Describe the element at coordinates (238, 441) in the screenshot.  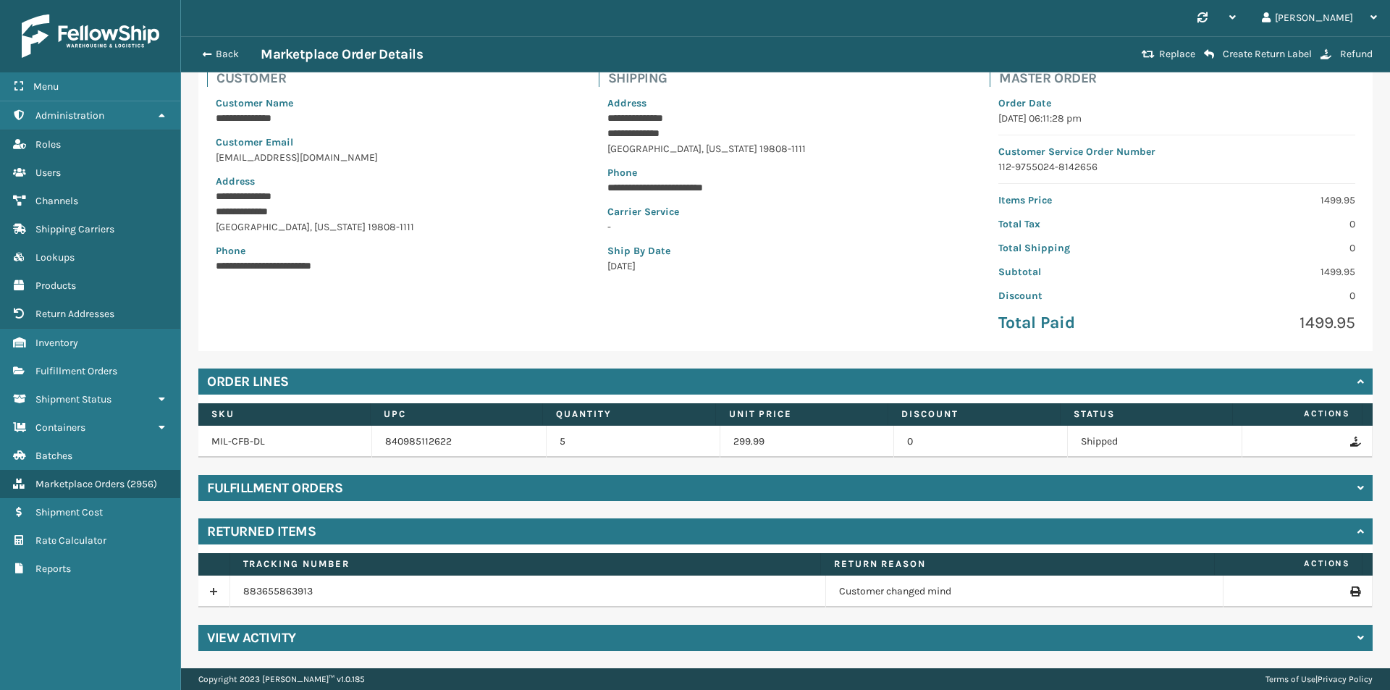
I see `a: MIL-CFB-DL` at that location.